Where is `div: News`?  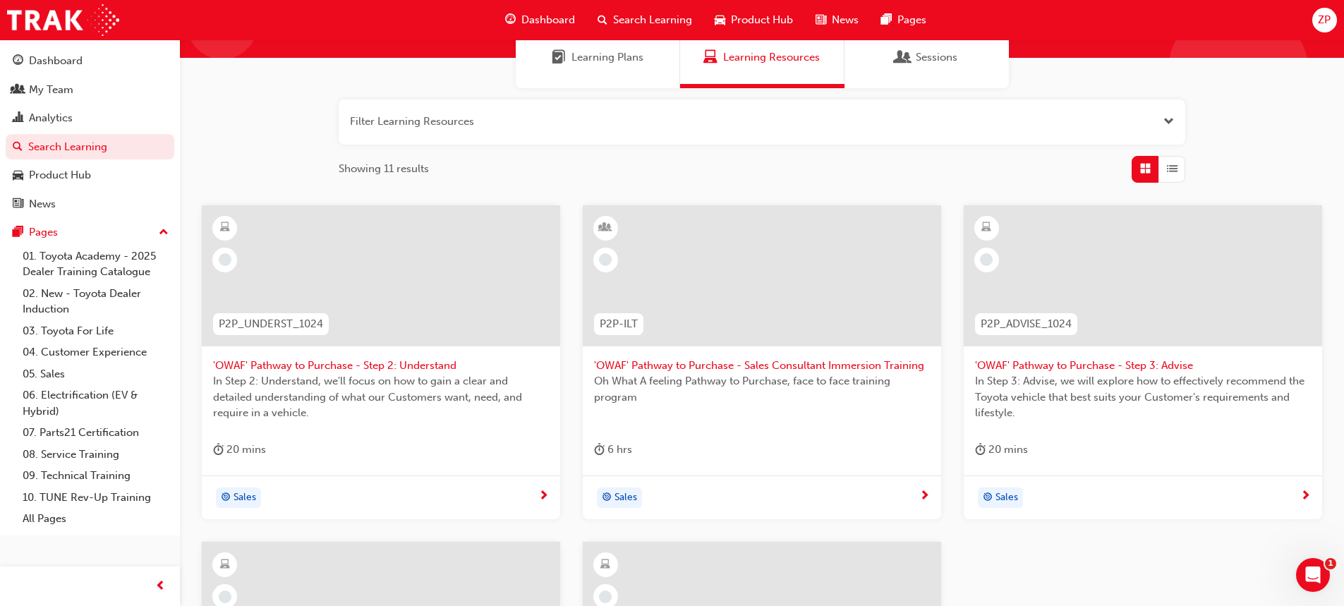
div: News is located at coordinates (42, 204).